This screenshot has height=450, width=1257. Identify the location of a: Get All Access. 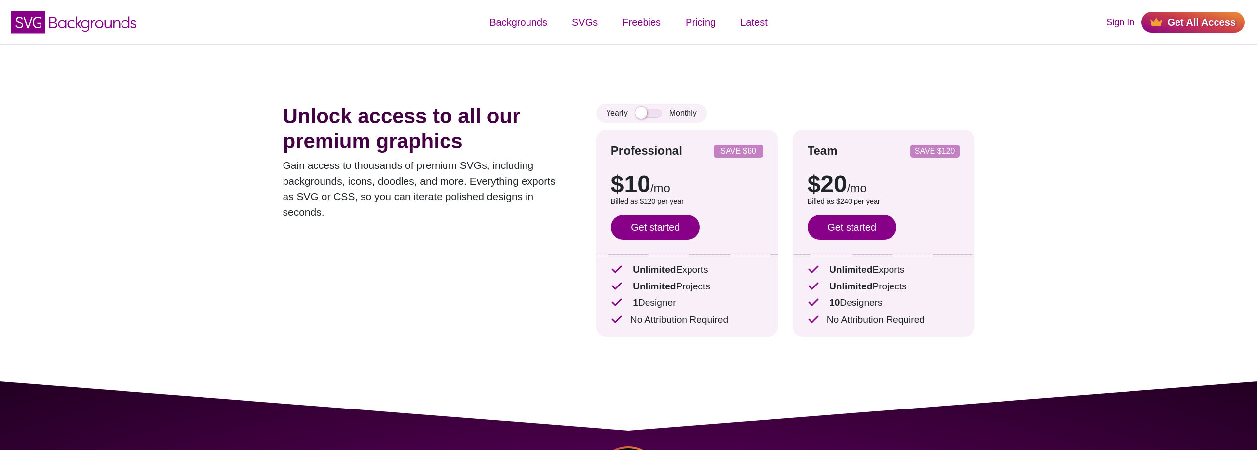
(1192, 22).